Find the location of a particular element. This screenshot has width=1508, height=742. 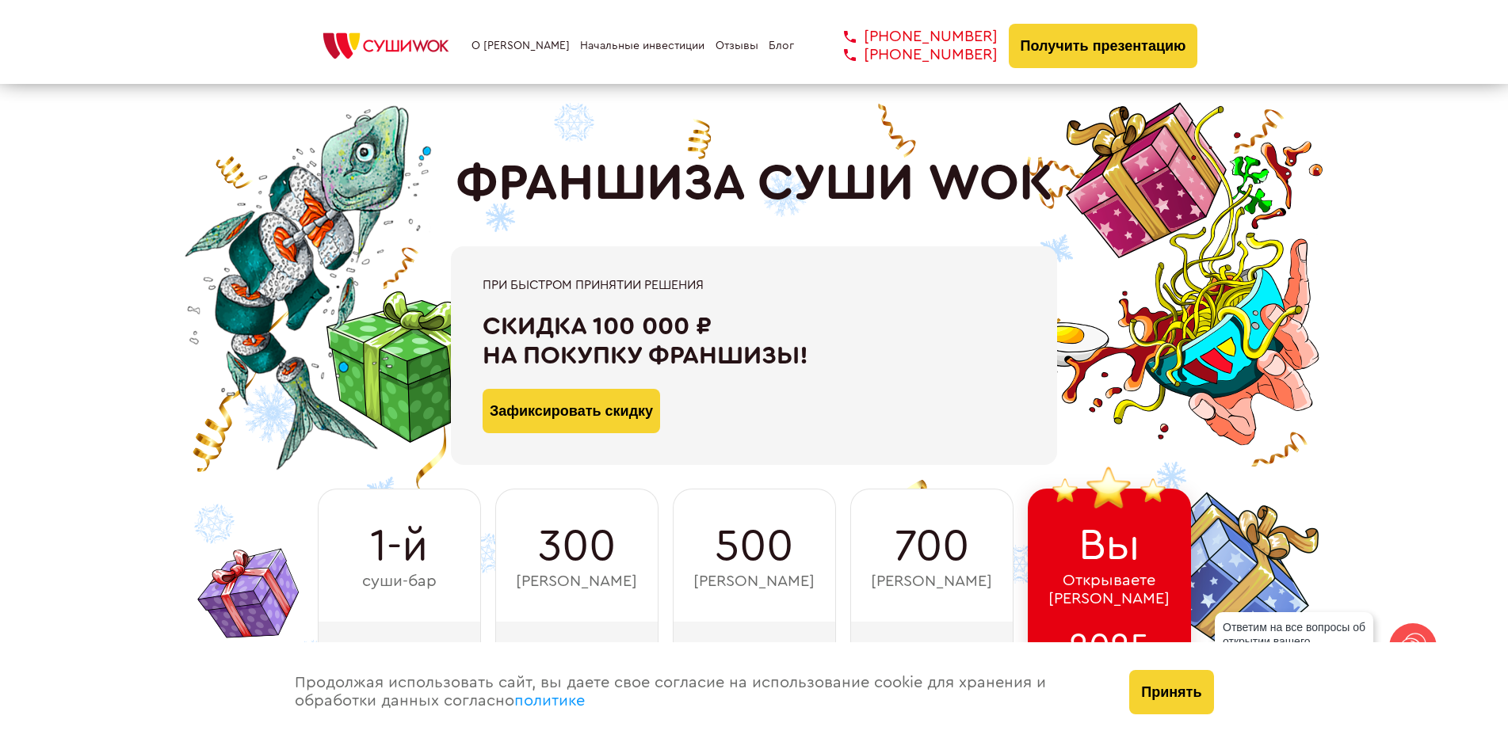

div: 2014 is located at coordinates (577, 651).